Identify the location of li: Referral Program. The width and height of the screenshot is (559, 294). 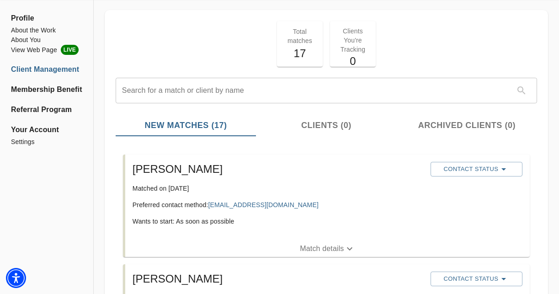
(47, 110).